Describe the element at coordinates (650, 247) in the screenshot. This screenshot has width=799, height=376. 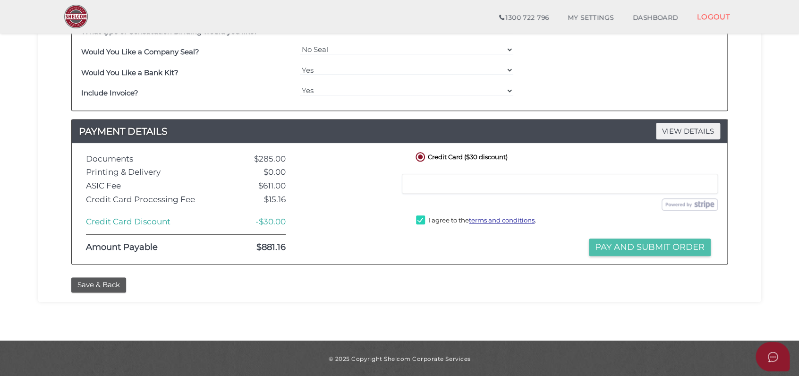
I see `button: Pay and Submit Order` at that location.